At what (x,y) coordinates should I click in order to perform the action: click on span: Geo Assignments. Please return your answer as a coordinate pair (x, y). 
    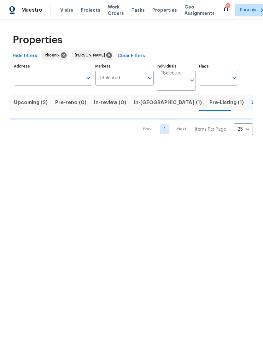
    Looking at the image, I should click on (200, 10).